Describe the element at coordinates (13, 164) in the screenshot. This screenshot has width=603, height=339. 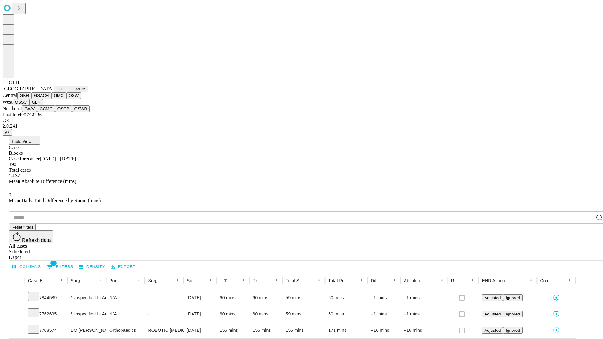
I see `span: 390` at that location.